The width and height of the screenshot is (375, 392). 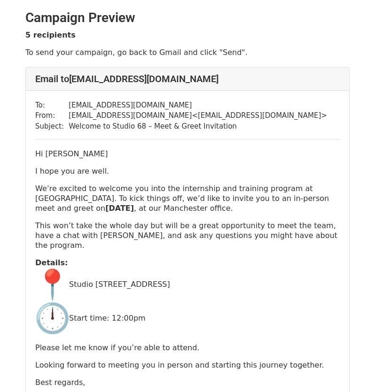 I want to click on td: Subject:, so click(x=52, y=126).